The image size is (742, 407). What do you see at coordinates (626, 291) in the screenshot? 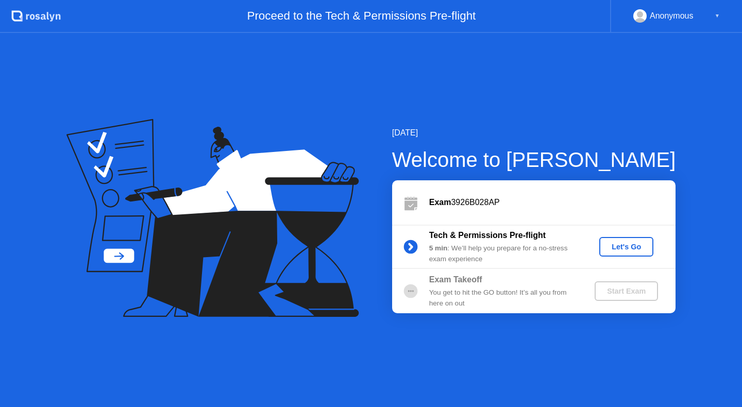
I see `div: Start Exam` at bounding box center [626, 291].